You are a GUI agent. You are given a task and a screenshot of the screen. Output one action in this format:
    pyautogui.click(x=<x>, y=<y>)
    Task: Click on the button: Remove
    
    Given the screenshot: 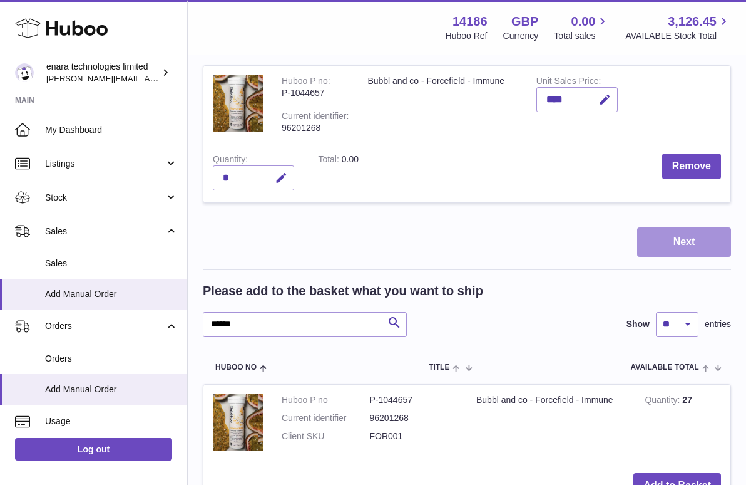 What is the action you would take?
    pyautogui.click(x=692, y=166)
    